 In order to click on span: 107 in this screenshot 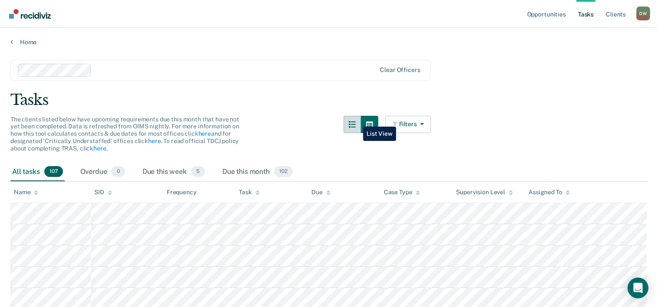, I will do `click(53, 172)`.